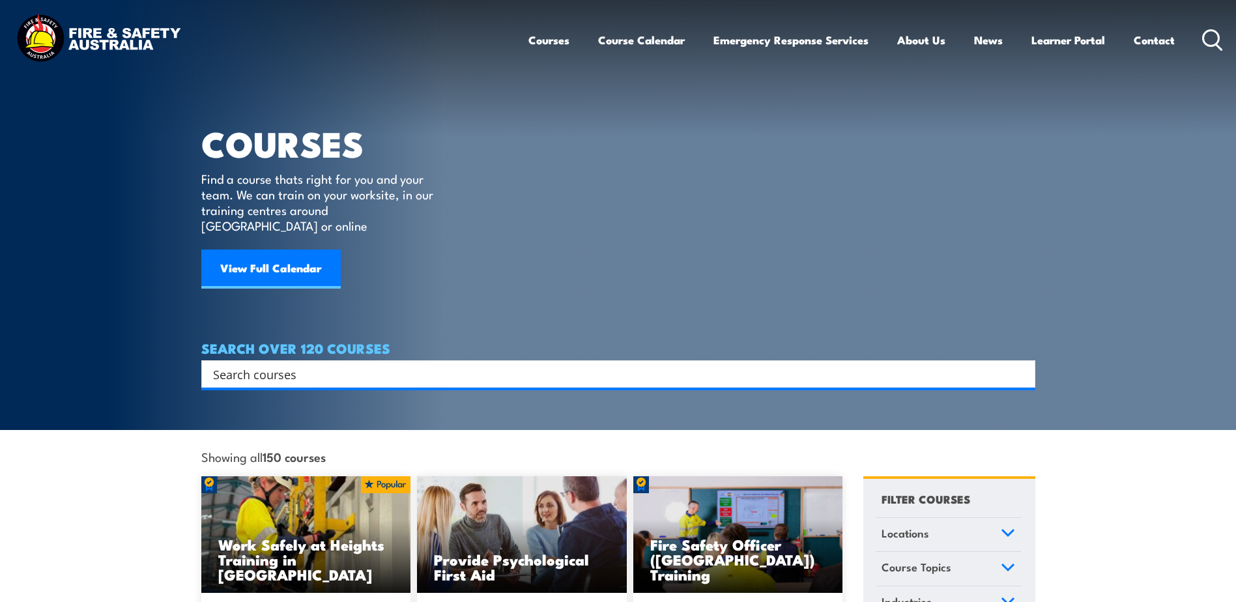  Describe the element at coordinates (271, 269) in the screenshot. I see `a: View Full Calendar` at that location.